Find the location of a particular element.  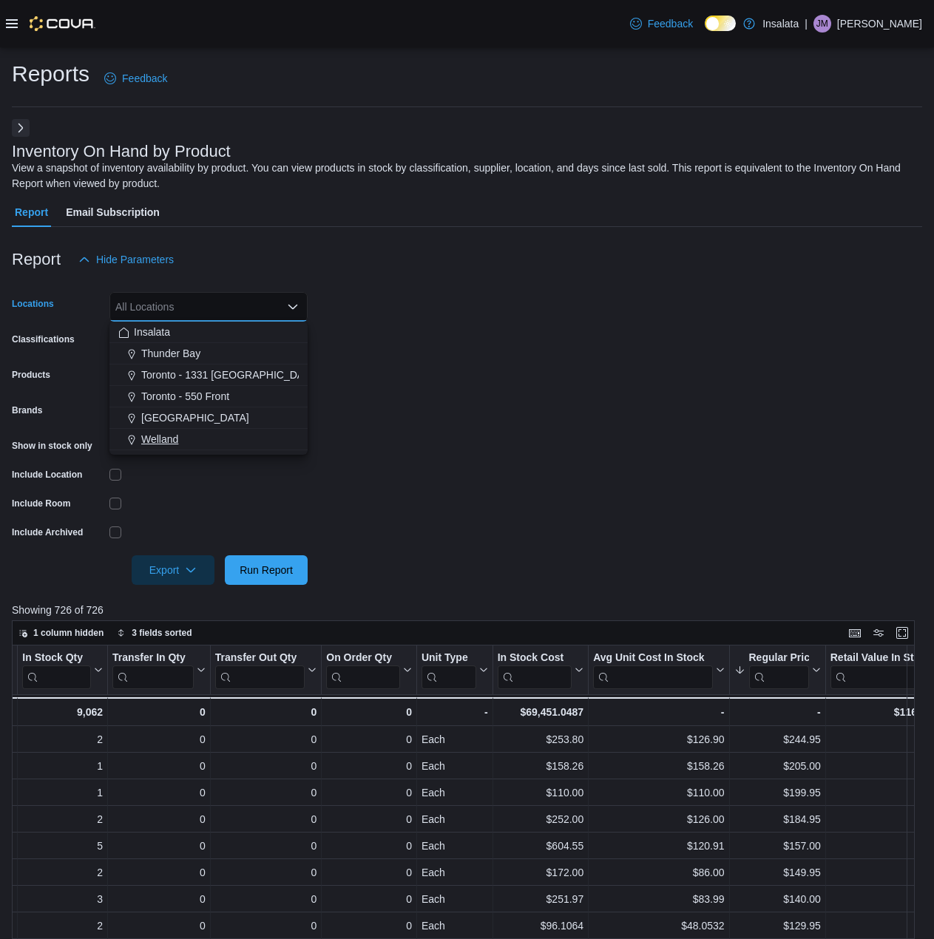

div: In Stock Cost is located at coordinates (535, 657).